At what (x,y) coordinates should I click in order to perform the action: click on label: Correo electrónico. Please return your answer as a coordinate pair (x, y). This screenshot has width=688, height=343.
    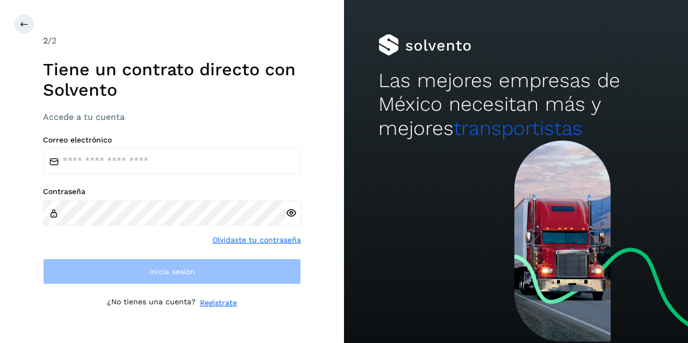
    Looking at the image, I should click on (172, 140).